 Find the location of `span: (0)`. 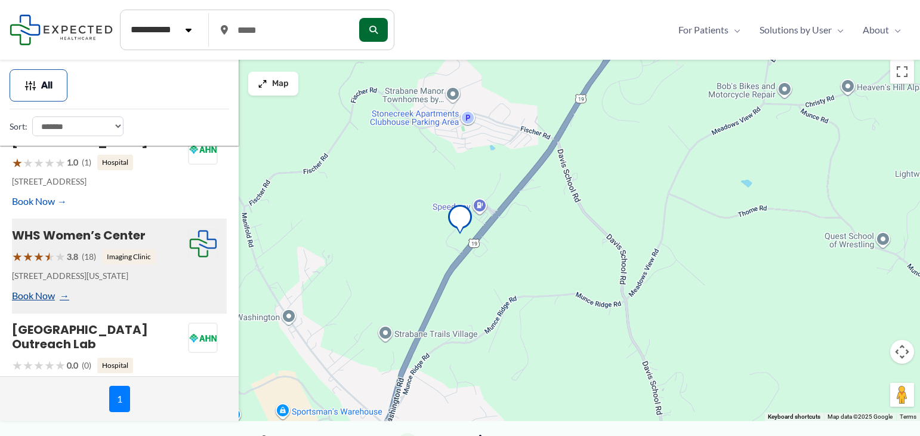

span: (0) is located at coordinates (87, 365).